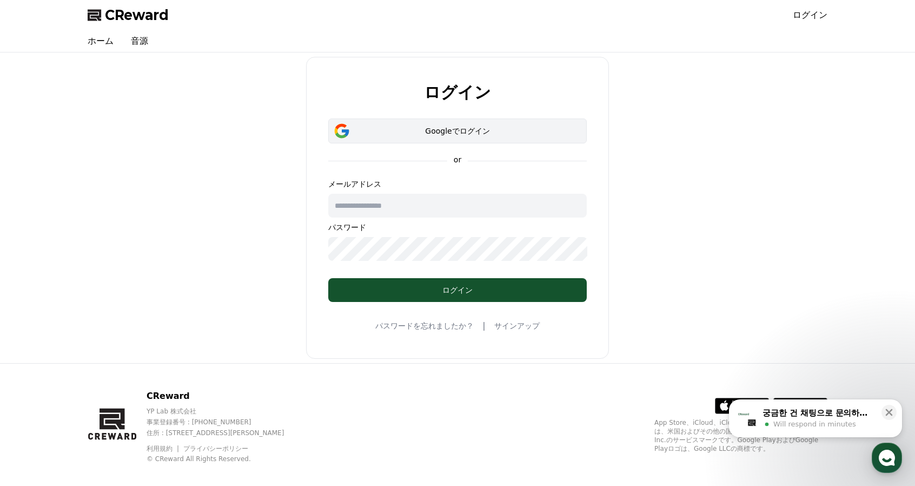  Describe the element at coordinates (128, 15) in the screenshot. I see `a: CReward` at that location.